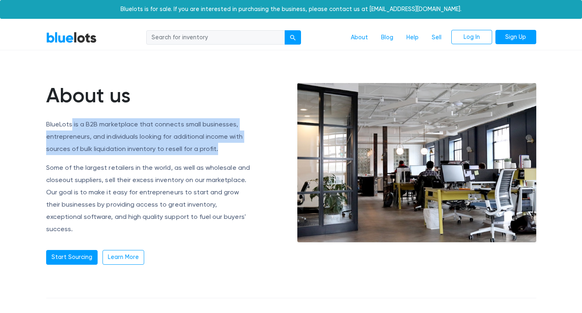 The image size is (582, 313). What do you see at coordinates (472, 37) in the screenshot?
I see `a: Log In` at bounding box center [472, 37].